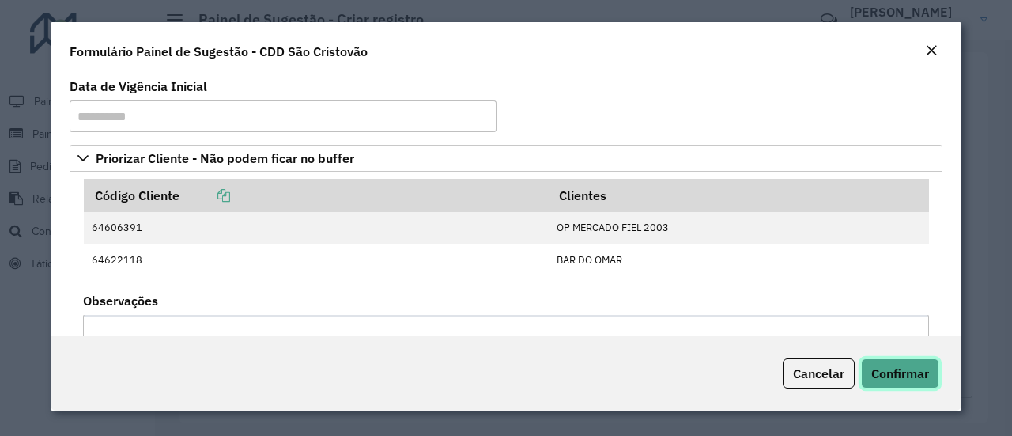 This screenshot has width=1012, height=436. What do you see at coordinates (205, 195) in the screenshot?
I see `a: Copiar` at bounding box center [205, 195].